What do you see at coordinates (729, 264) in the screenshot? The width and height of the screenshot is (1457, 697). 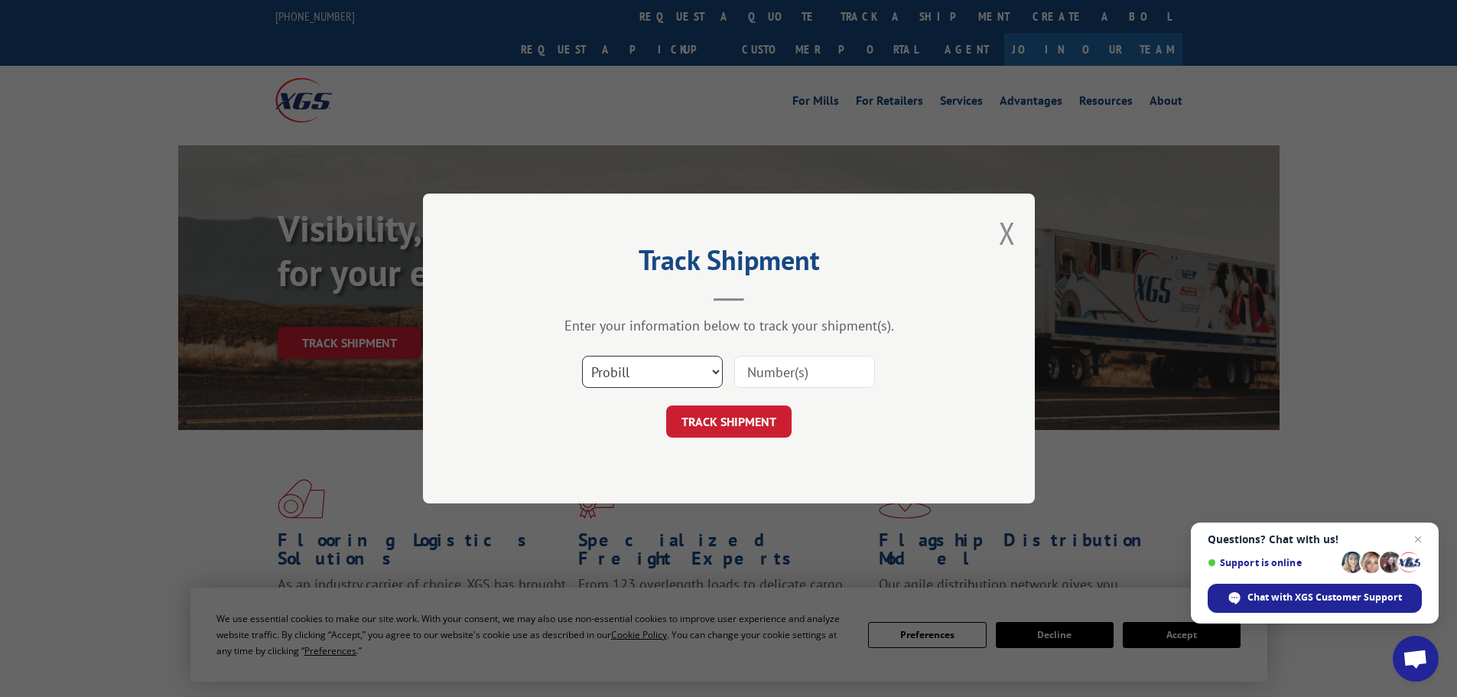 I see `h2: Track Shipment` at bounding box center [729, 264].